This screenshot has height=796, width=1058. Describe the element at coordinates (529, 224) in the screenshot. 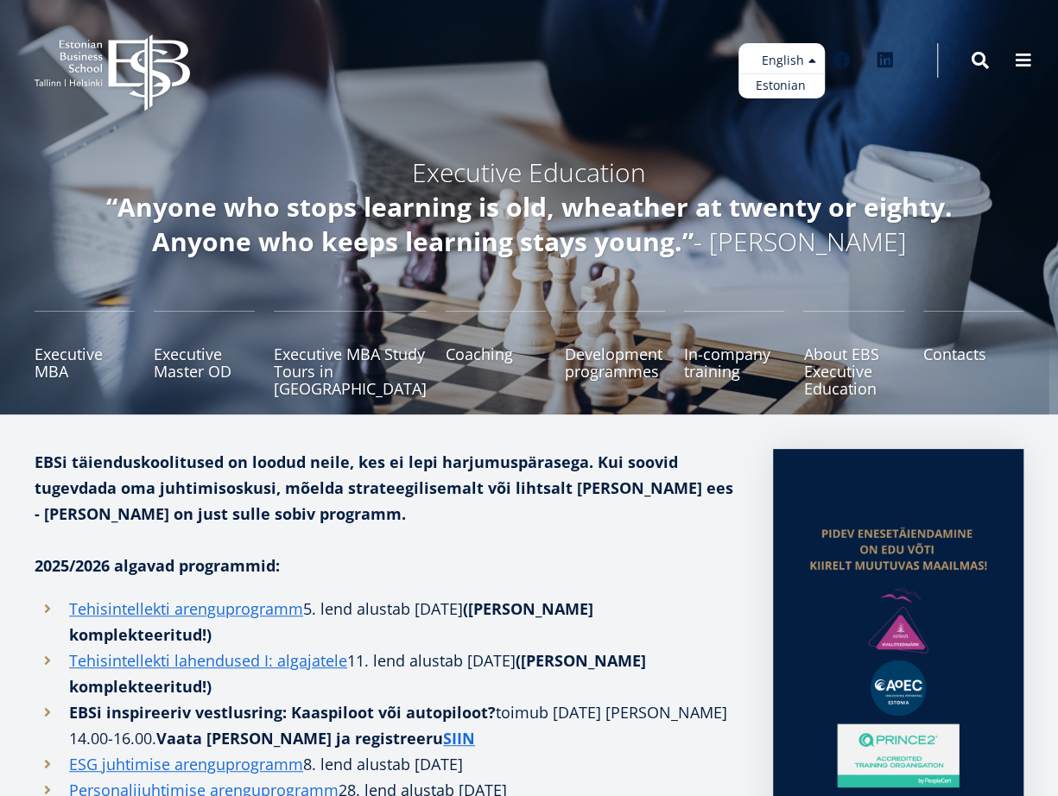

I see `em: “Anyone who stops learning is old, wheather at twenty or eighty. Anyone who keeps learning stays ...` at that location.